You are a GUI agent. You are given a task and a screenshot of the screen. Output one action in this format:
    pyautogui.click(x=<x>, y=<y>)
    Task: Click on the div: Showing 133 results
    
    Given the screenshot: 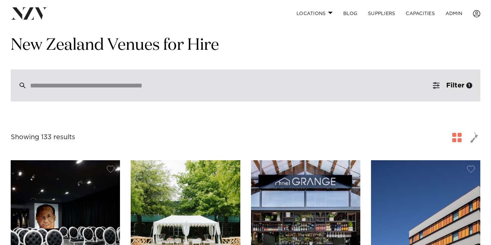 What is the action you would take?
    pyautogui.click(x=43, y=137)
    